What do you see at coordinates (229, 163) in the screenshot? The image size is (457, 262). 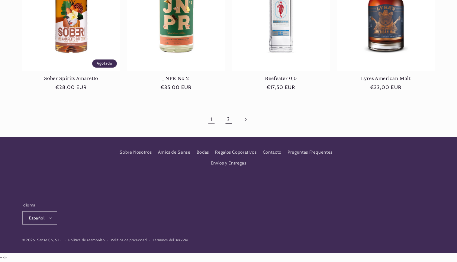 I see `a: Envíos y Entregas` at bounding box center [229, 163].